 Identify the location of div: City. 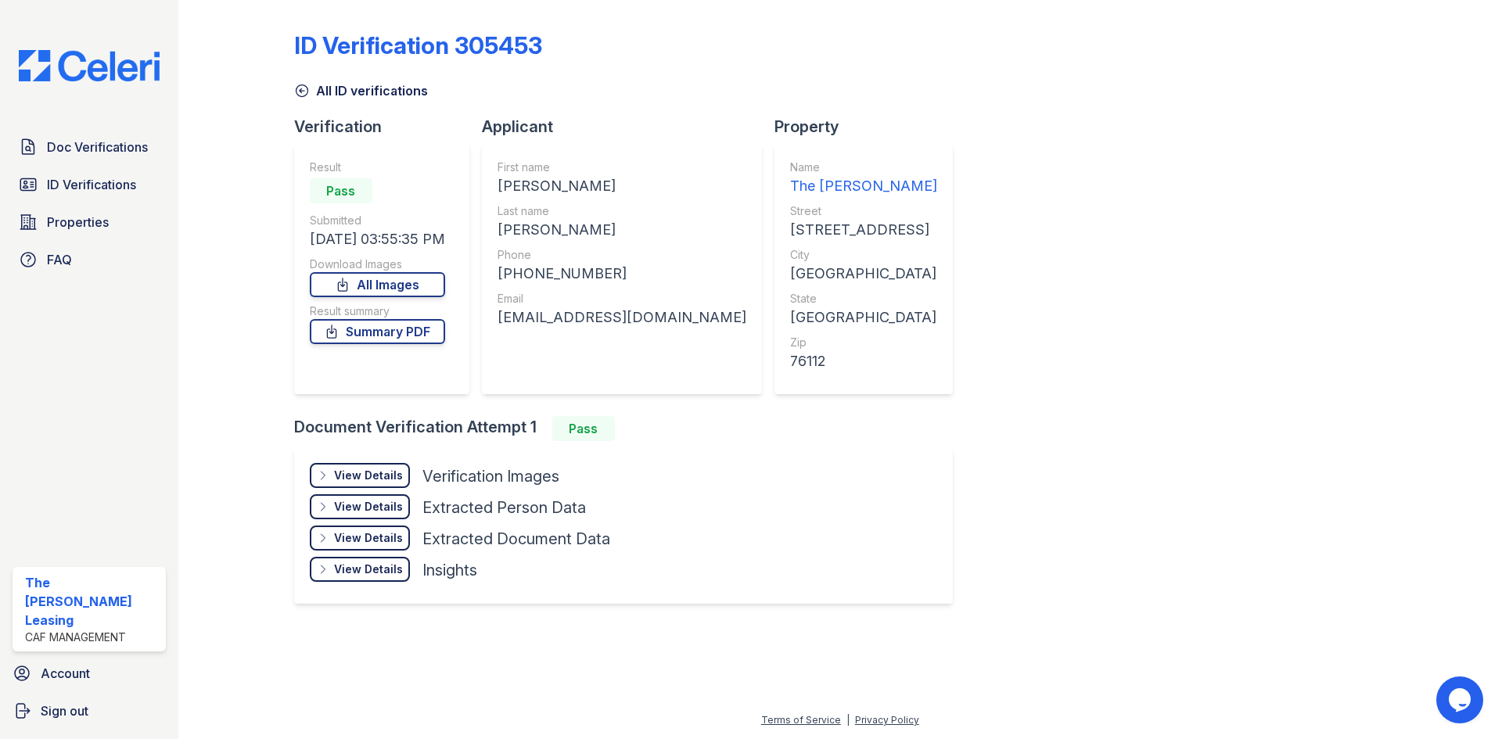
(864, 255).